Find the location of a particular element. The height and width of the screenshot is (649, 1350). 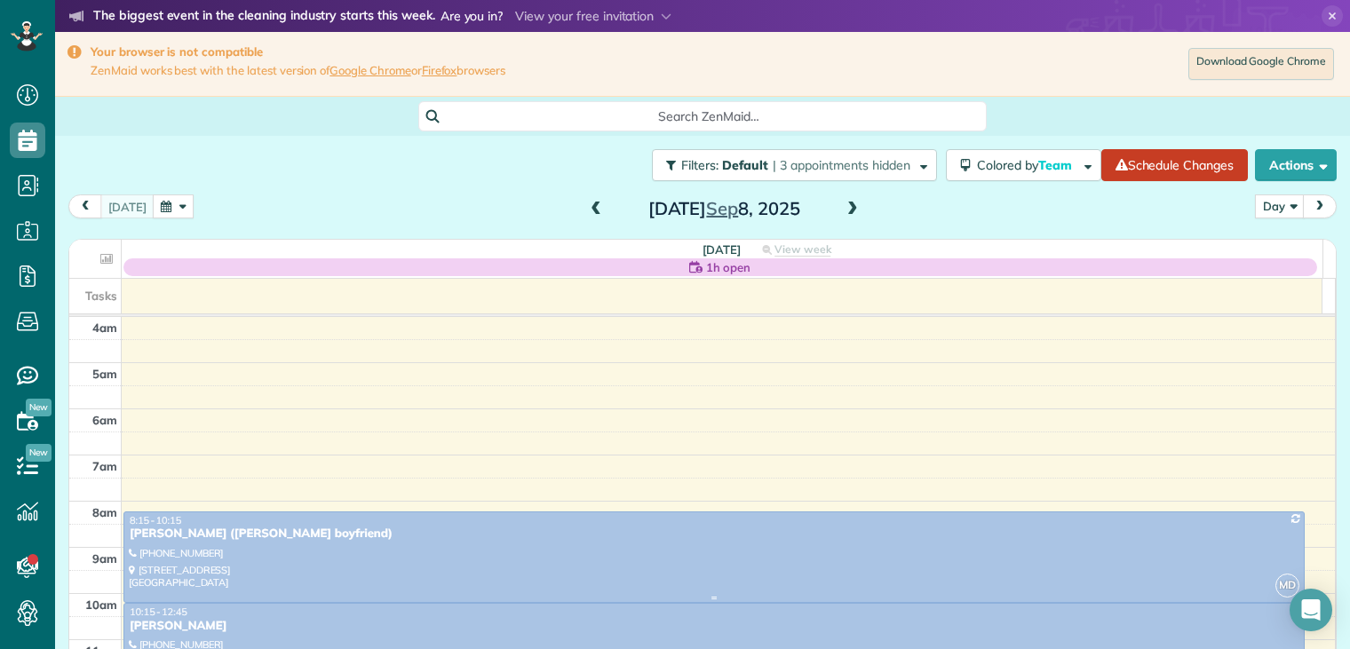

button: Colored byTeam is located at coordinates (1023, 165).